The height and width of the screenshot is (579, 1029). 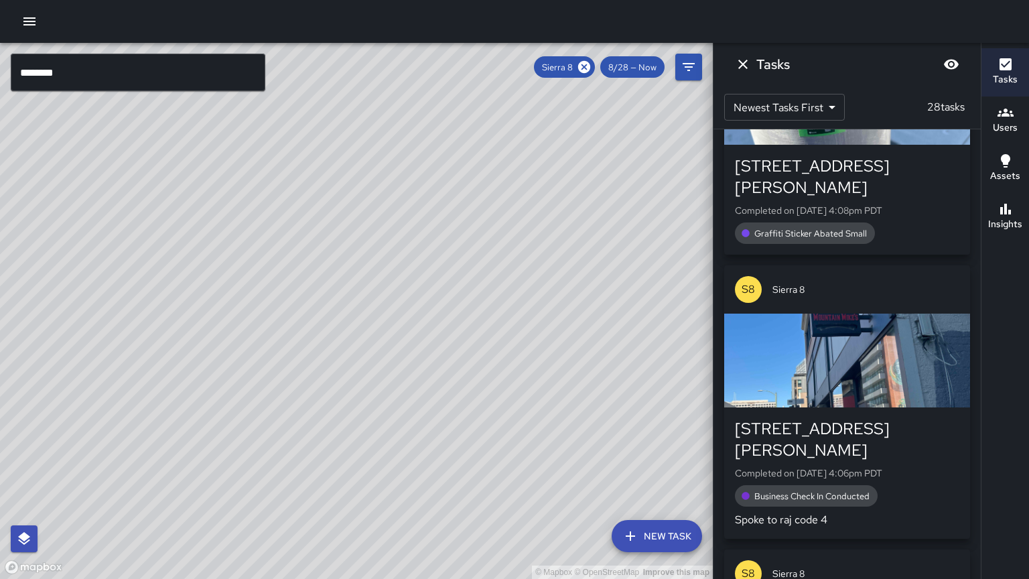 What do you see at coordinates (946, 107) in the screenshot?
I see `p: 28 tasks` at bounding box center [946, 107].